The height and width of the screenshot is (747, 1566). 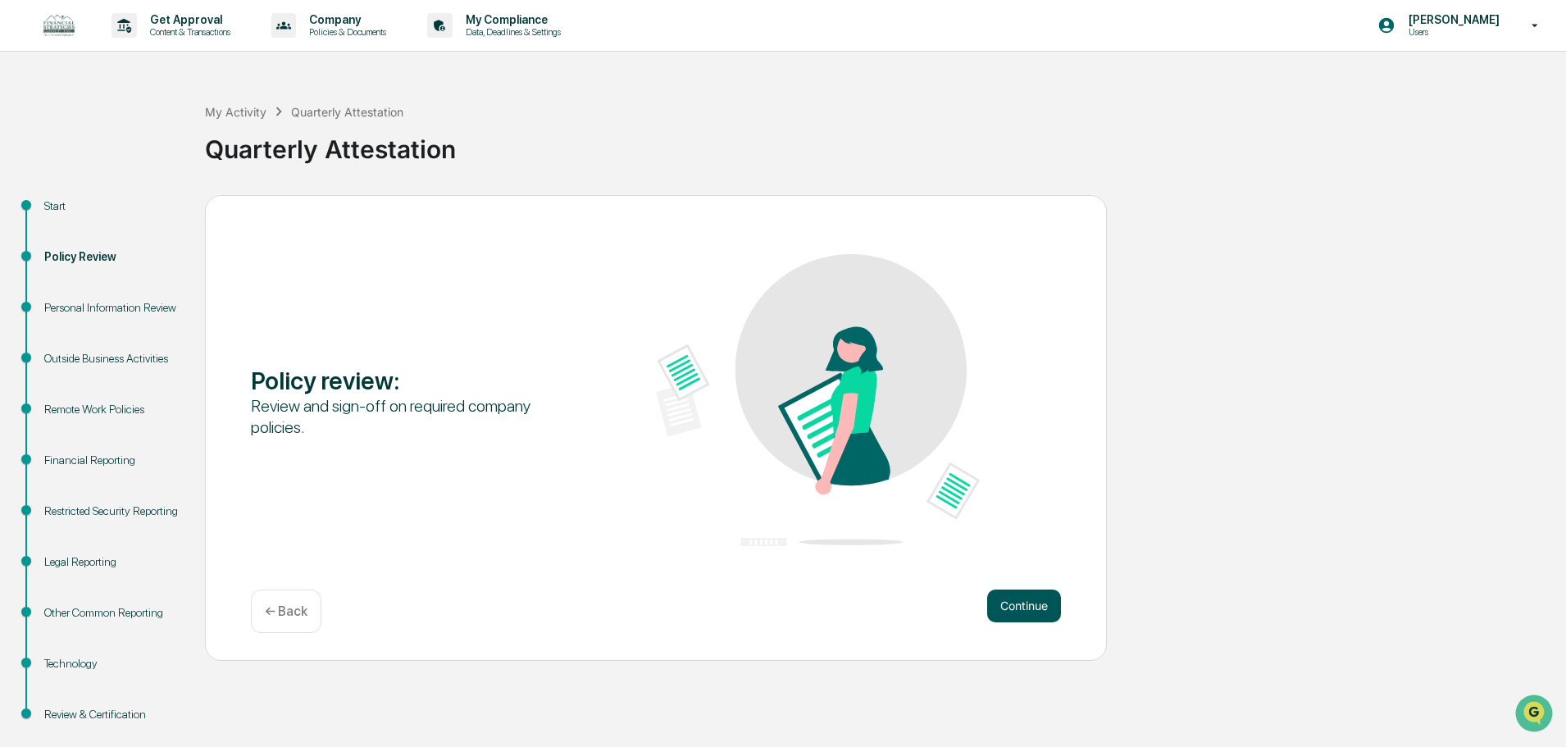 What do you see at coordinates (286, 611) in the screenshot?
I see `p: ← Back` at bounding box center [286, 611].